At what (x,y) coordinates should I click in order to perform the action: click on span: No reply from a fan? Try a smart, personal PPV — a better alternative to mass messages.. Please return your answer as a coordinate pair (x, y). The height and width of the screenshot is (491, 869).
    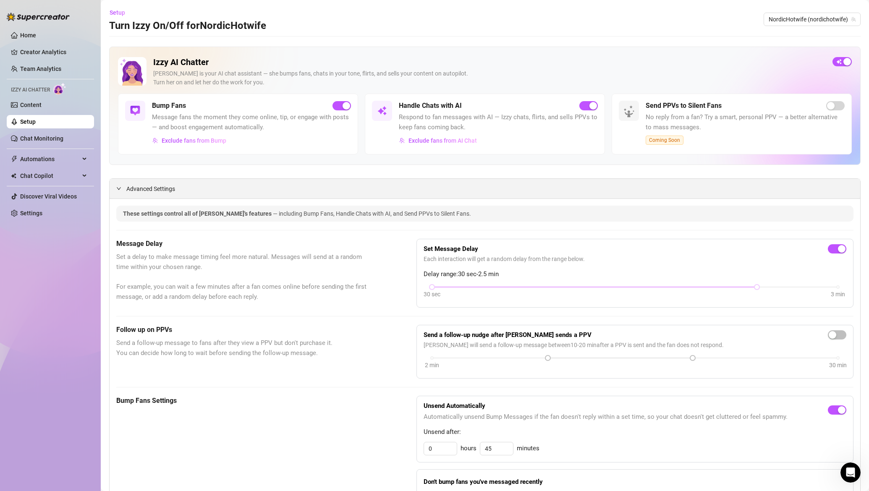
    Looking at the image, I should click on (745, 122).